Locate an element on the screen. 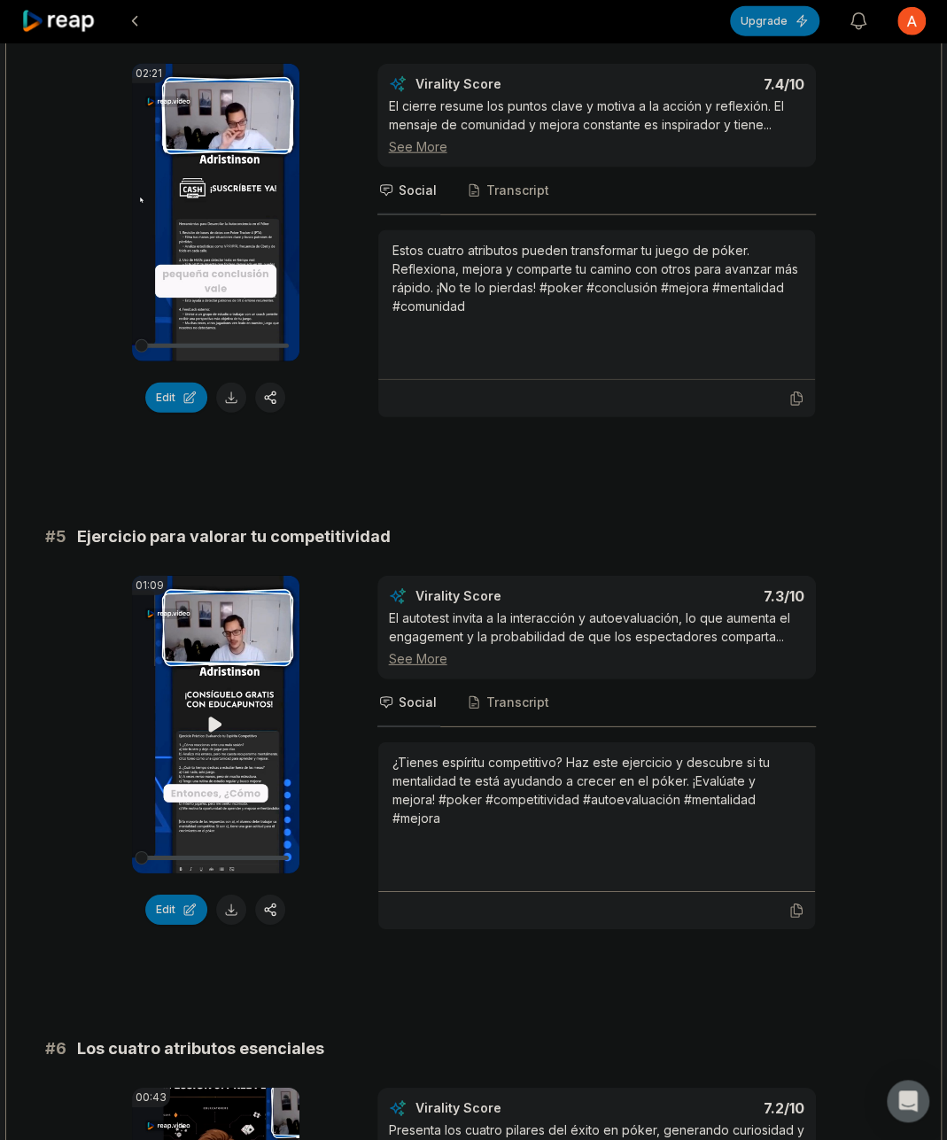  span: # 6 is located at coordinates (56, 1049).